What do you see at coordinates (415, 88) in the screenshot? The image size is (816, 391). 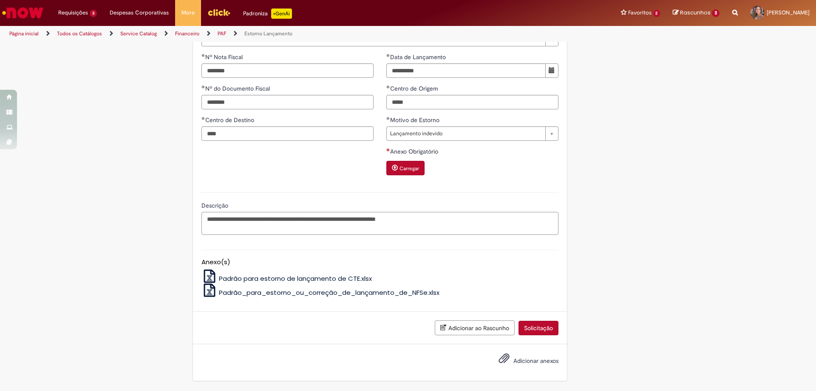 I see `span: Centro de Origem` at bounding box center [415, 88].